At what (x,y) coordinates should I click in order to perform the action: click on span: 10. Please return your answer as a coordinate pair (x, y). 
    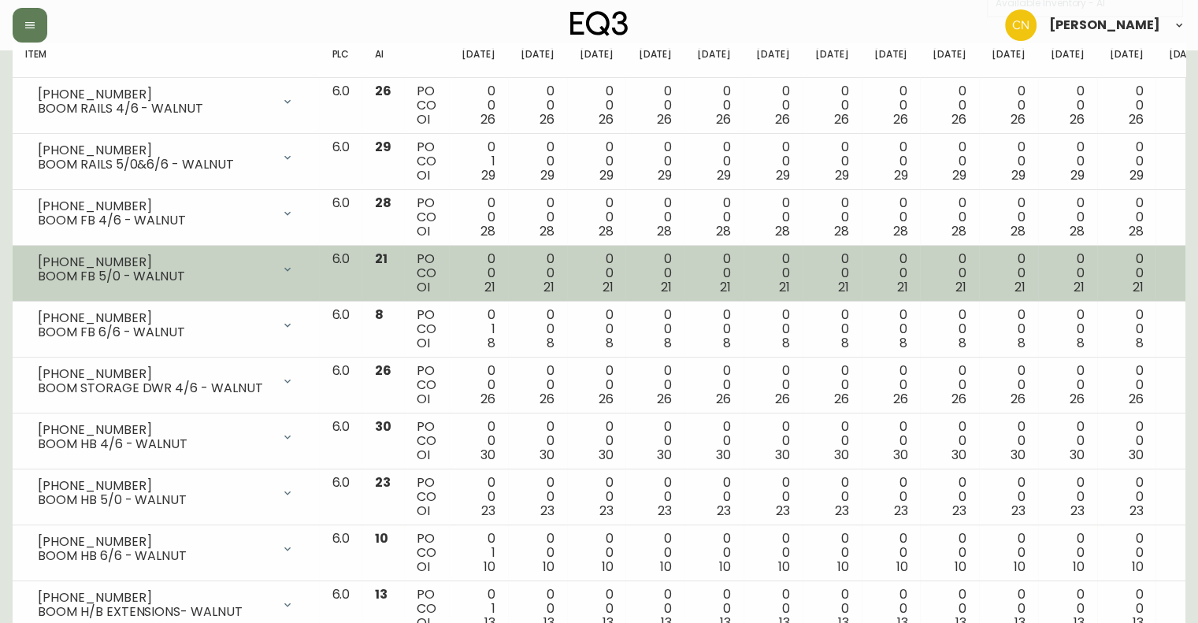
    Looking at the image, I should click on (548, 566).